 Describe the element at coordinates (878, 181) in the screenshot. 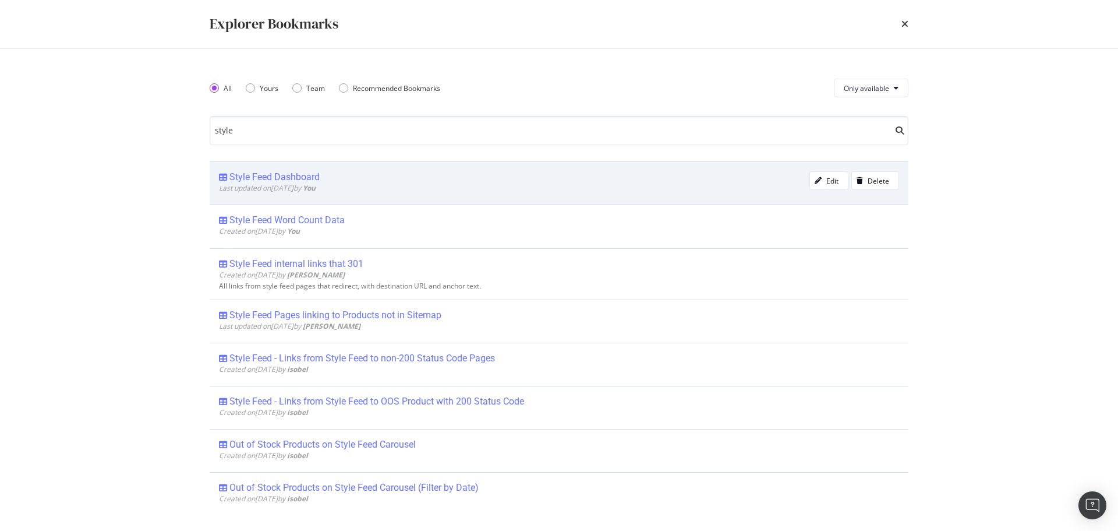

I see `div: Delete` at that location.